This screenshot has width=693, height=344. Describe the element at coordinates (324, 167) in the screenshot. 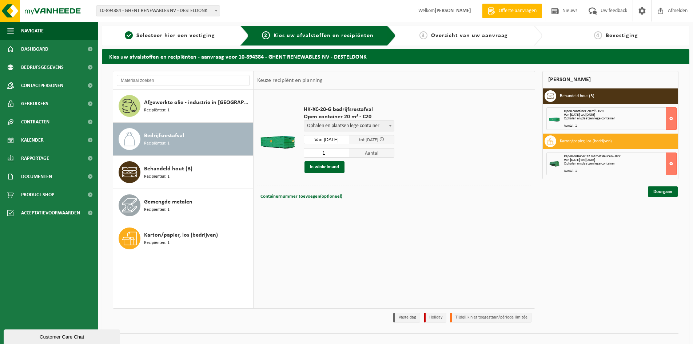

I see `button: In winkelmand` at that location.